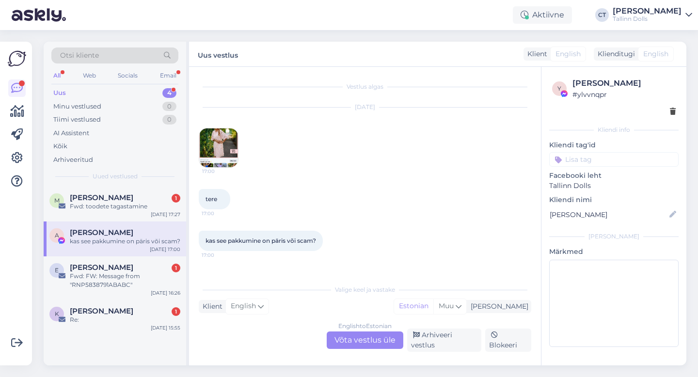 The width and height of the screenshot is (698, 377). I want to click on span: Anni Kivimäe, so click(101, 233).